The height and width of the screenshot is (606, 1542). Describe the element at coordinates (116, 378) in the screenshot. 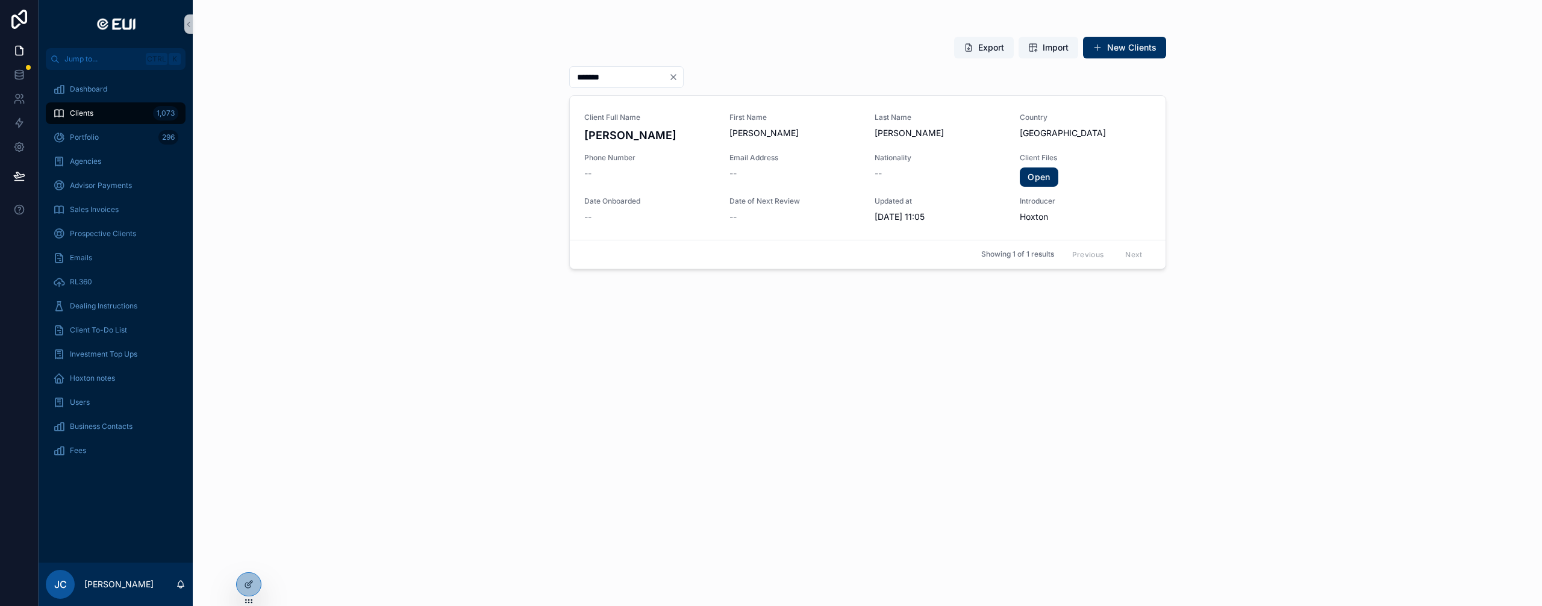

I see `a: Hoxton notes` at that location.